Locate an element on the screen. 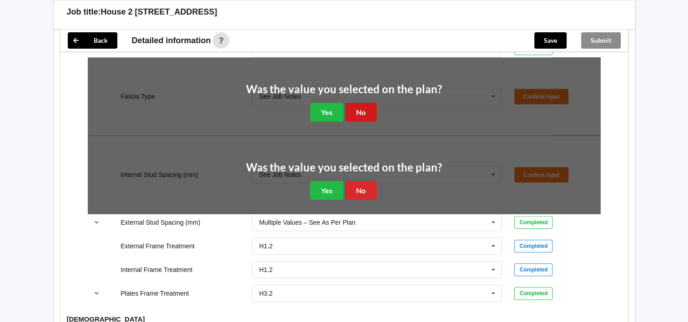 The width and height of the screenshot is (688, 322). div: H3.2 is located at coordinates (266, 293).